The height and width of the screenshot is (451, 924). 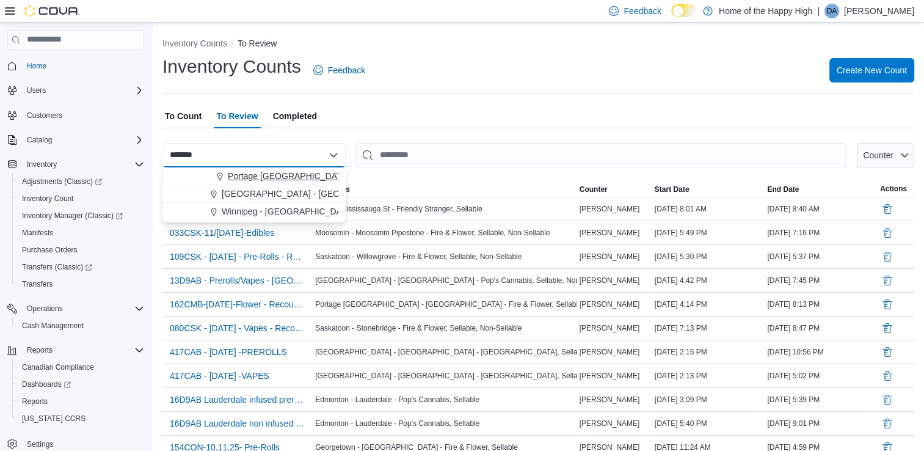 I want to click on button: 16D9AB Lauderdale non infused prerolls, so click(x=238, y=423).